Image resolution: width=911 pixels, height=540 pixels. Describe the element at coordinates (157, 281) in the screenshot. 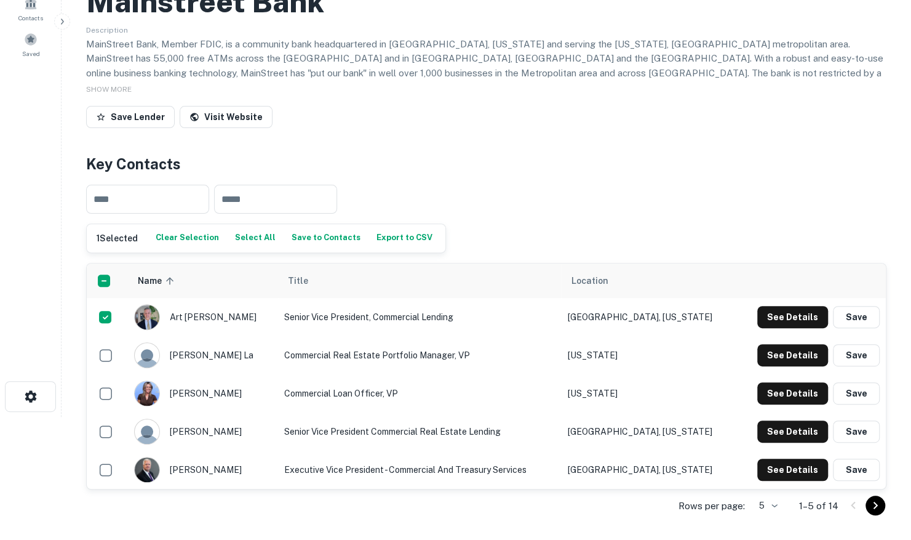

I see `span: Name` at that location.